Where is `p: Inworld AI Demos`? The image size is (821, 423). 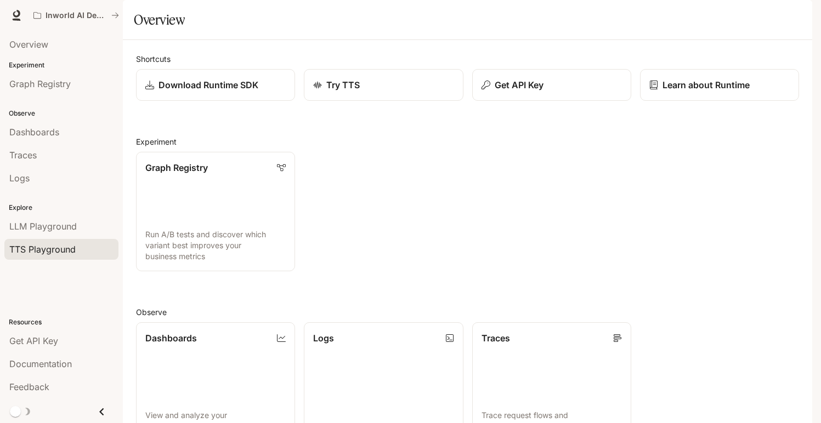 p: Inworld AI Demos is located at coordinates (76, 15).